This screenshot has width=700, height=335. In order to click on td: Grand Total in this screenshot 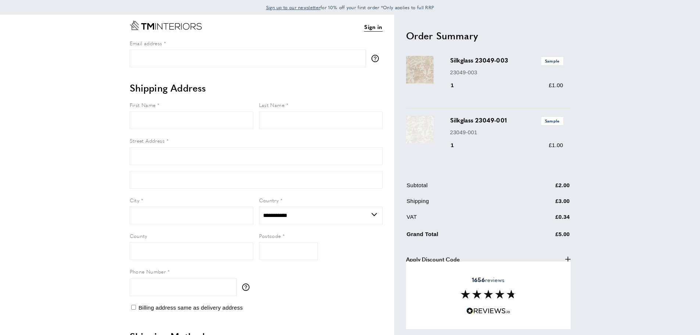, I will do `click(463, 236)`.